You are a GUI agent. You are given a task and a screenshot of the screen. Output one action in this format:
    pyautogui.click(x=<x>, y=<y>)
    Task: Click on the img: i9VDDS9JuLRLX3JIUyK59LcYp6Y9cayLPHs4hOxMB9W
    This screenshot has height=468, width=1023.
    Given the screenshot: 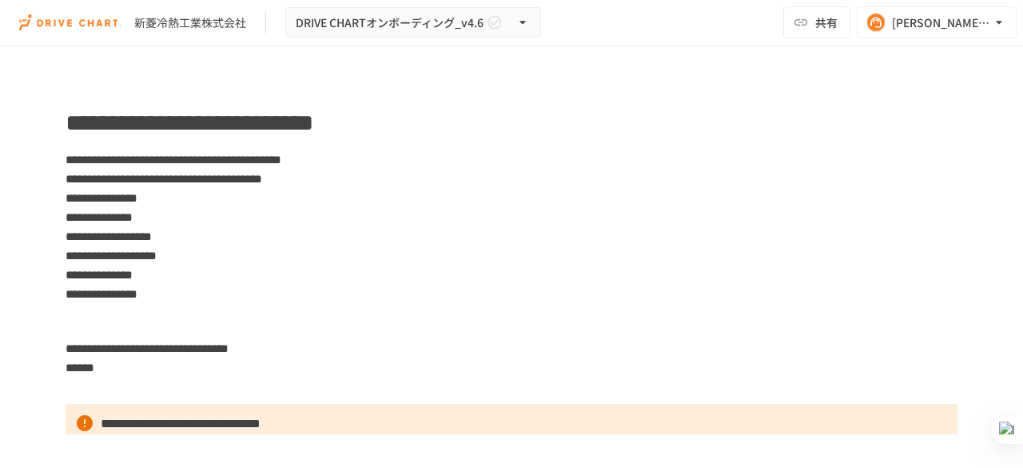 What is the action you would take?
    pyautogui.click(x=70, y=22)
    